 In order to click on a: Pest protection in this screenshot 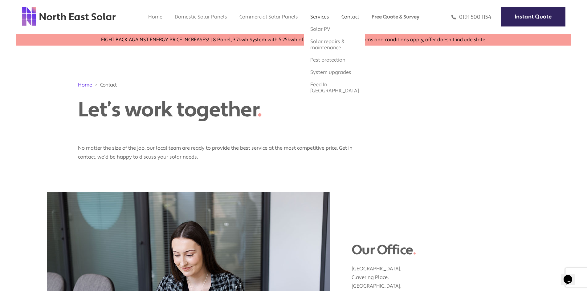, I will do `click(328, 60)`.